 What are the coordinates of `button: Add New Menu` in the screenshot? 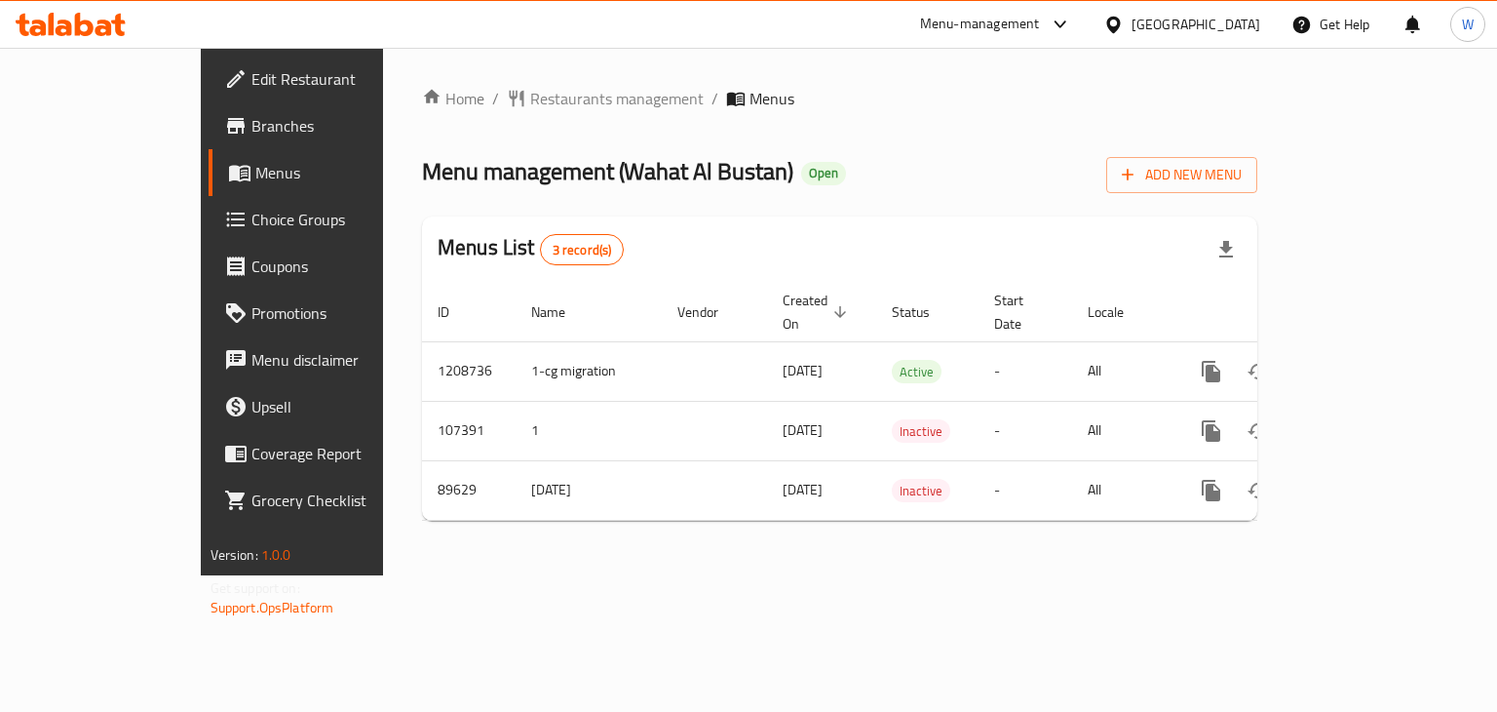 It's located at (1181, 174).